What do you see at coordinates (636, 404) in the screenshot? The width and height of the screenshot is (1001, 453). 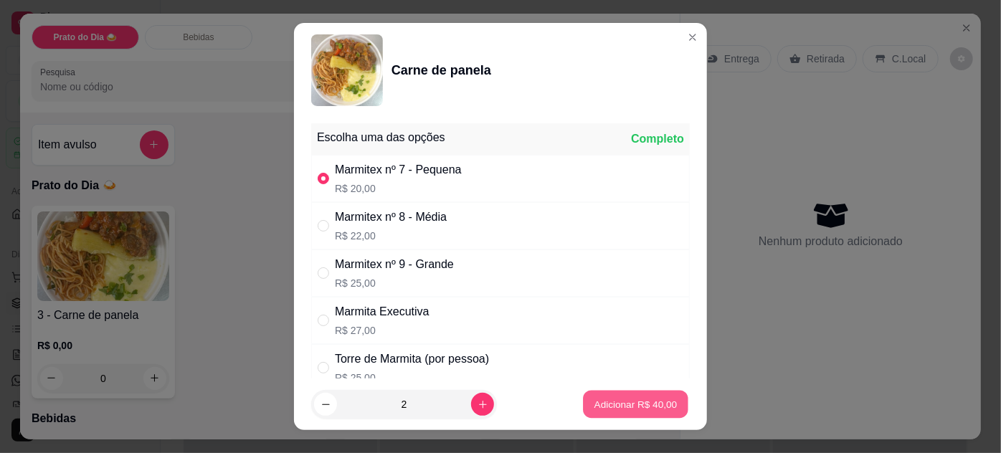 I see `p: Adicionar R$ 40,00` at bounding box center [636, 404].